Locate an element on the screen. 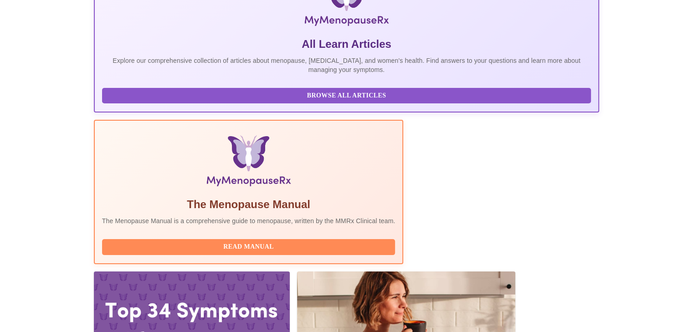 This screenshot has width=693, height=332. a: Read Manual is located at coordinates (250, 246).